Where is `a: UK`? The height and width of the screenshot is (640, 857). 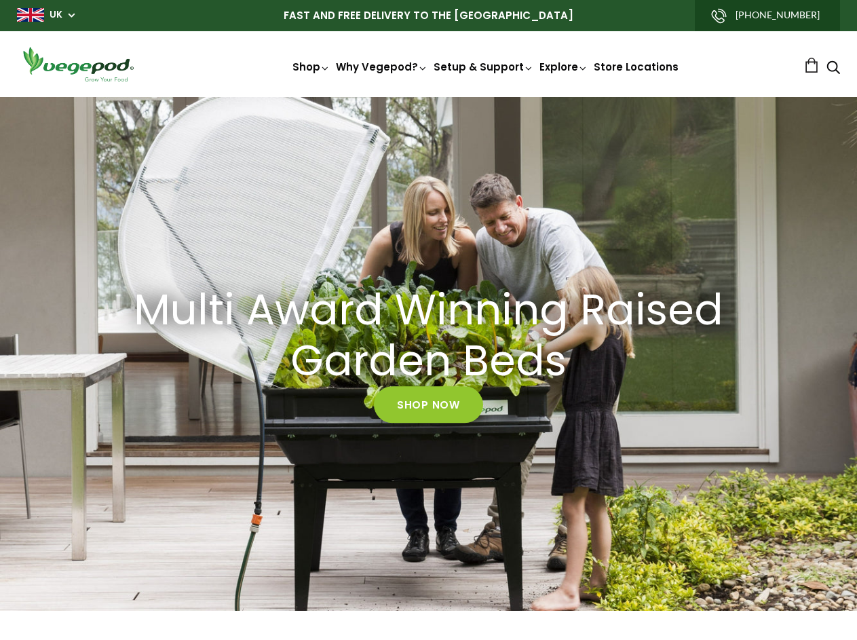 a: UK is located at coordinates (56, 15).